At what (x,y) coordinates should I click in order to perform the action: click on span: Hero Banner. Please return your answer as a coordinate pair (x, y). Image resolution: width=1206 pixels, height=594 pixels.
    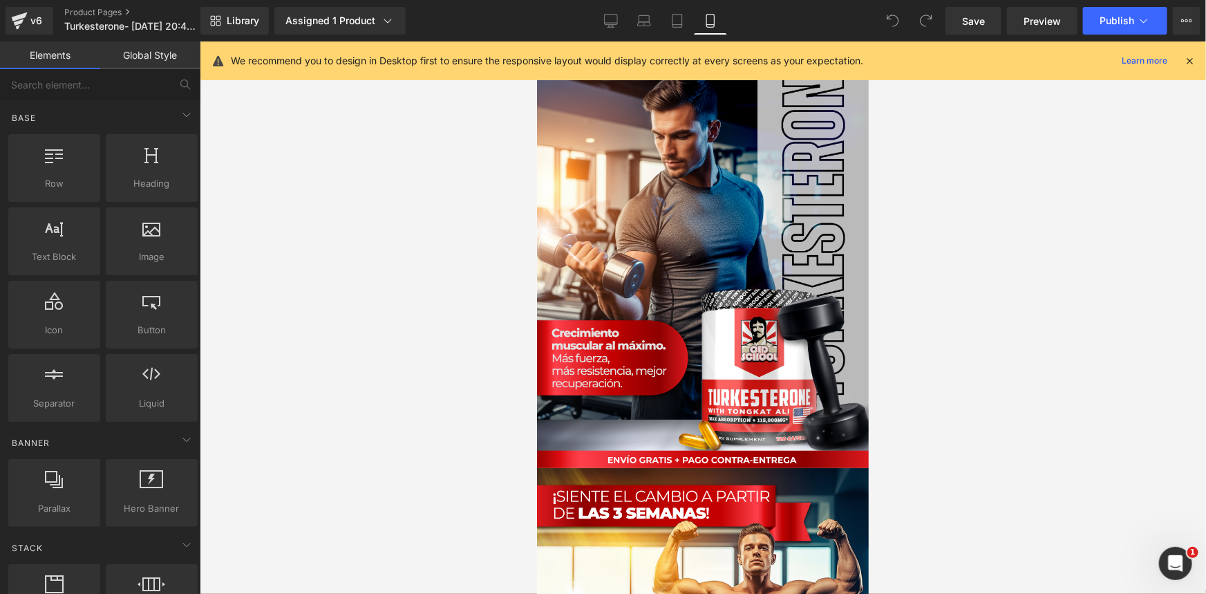
    Looking at the image, I should click on (151, 508).